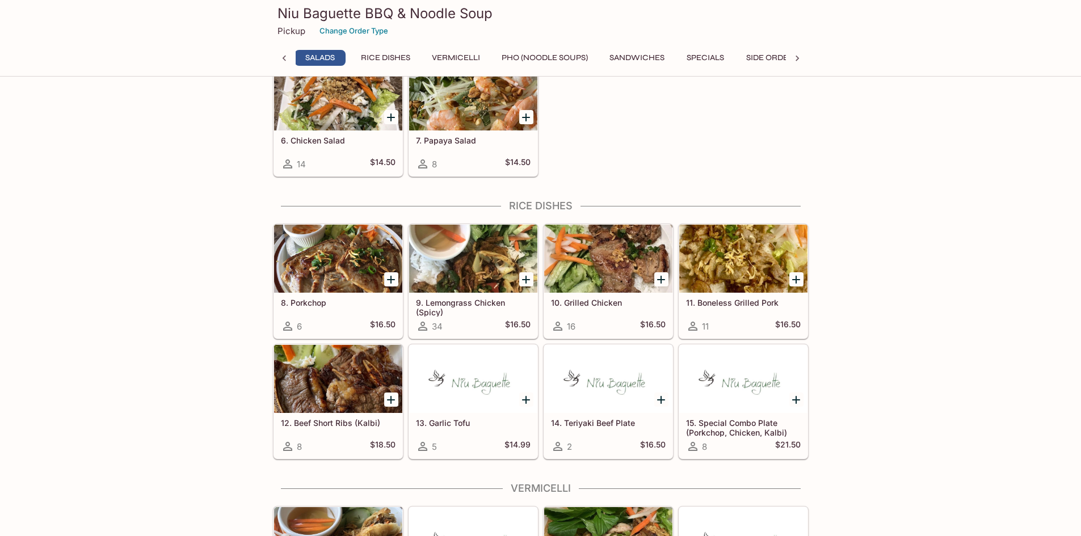 The height and width of the screenshot is (536, 1081). I want to click on span: 16, so click(571, 326).